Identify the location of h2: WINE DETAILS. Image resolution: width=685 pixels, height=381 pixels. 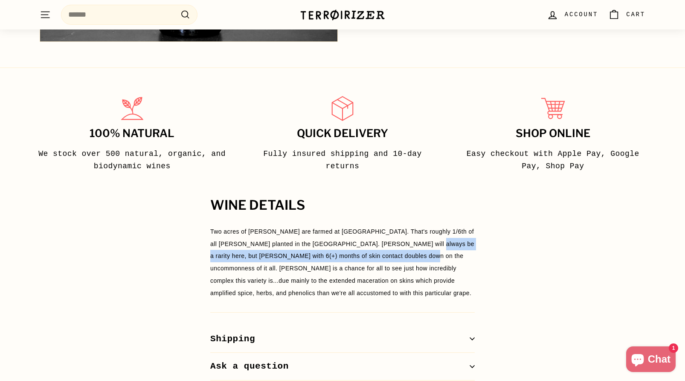
(343, 205).